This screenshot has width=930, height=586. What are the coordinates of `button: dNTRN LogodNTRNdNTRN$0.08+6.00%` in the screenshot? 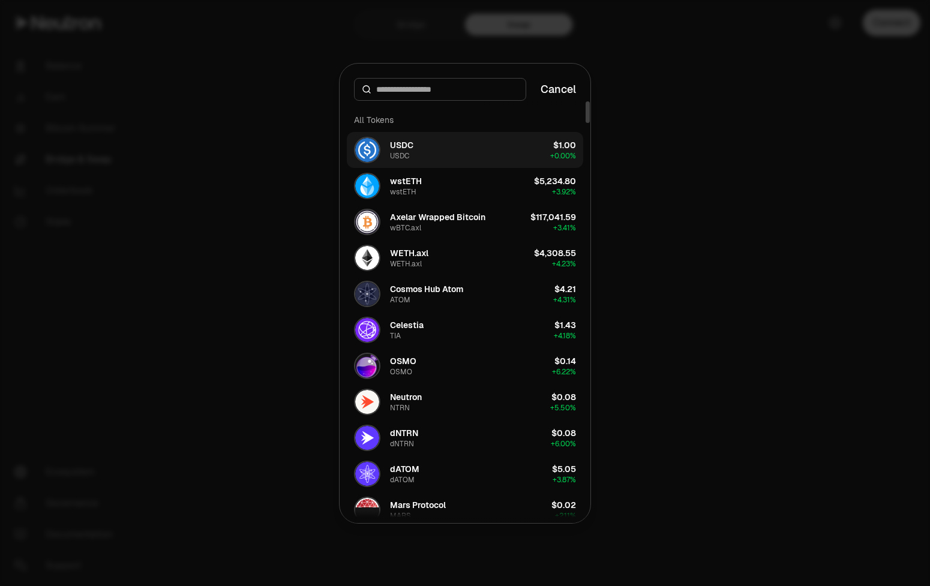 It's located at (465, 438).